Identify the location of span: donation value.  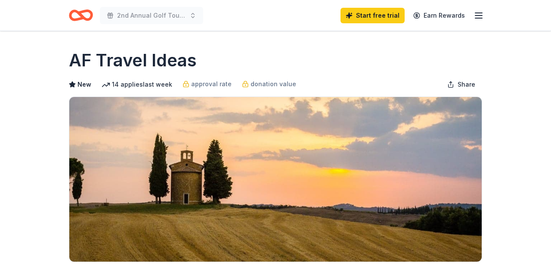
(273, 84).